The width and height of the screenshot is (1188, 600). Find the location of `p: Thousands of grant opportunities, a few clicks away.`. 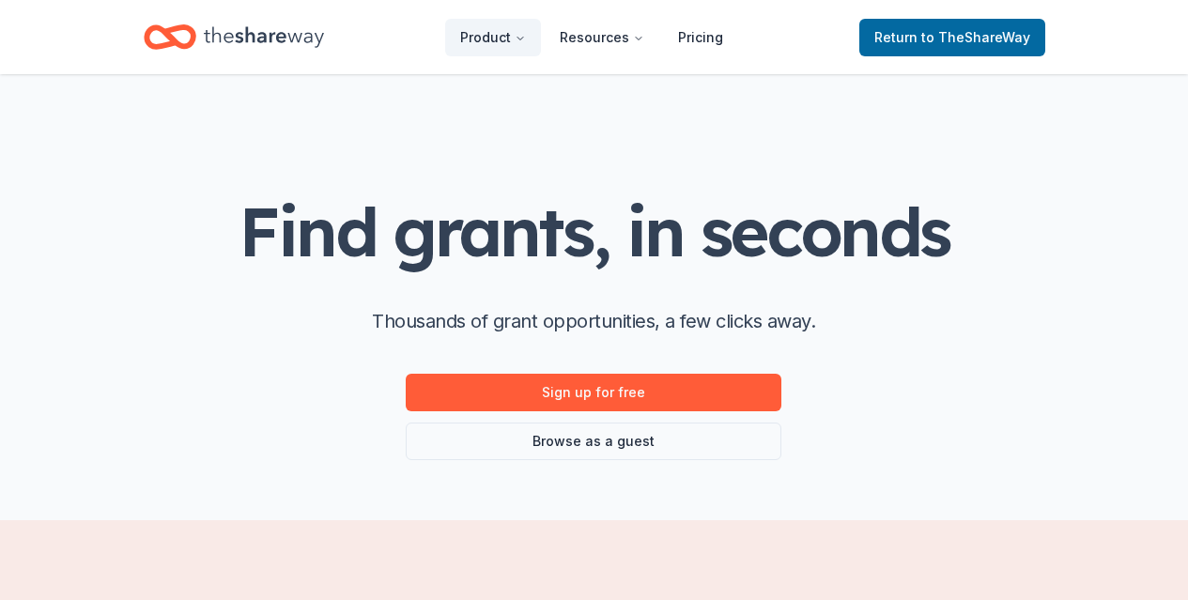

p: Thousands of grant opportunities, a few clicks away. is located at coordinates (594, 321).